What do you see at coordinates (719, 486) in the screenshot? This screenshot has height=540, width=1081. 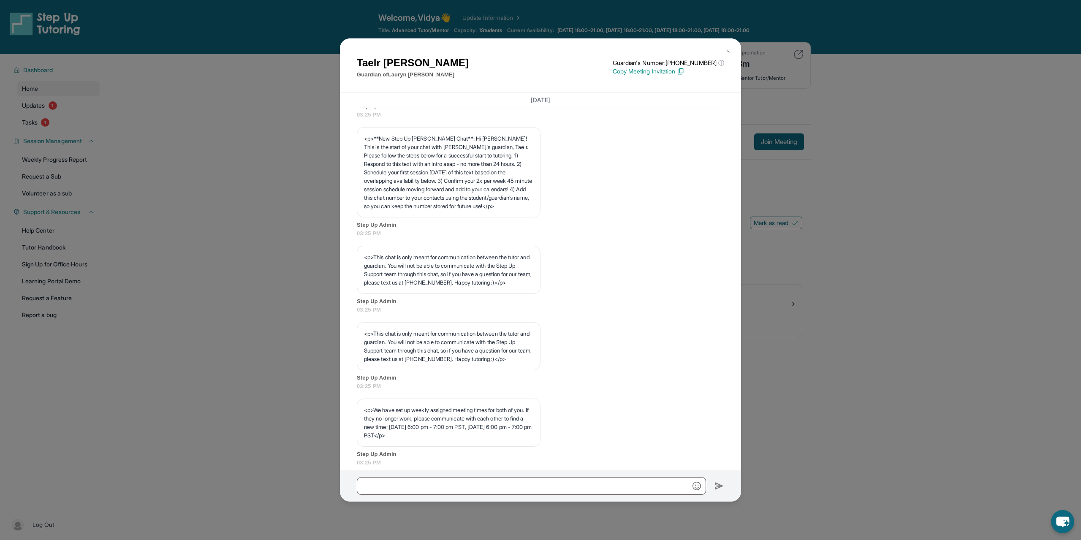 I see `img: Send icon` at bounding box center [719, 486].